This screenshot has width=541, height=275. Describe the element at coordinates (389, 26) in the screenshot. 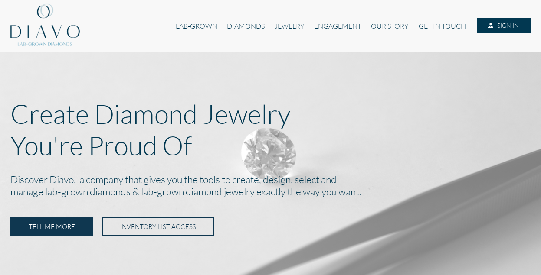

I see `a: OUR STORY` at that location.